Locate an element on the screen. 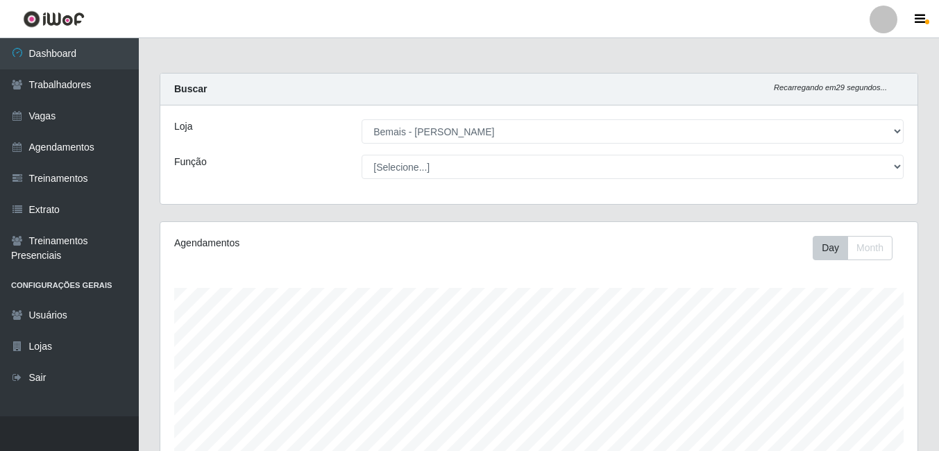 Image resolution: width=939 pixels, height=451 pixels. button: Month is located at coordinates (870, 248).